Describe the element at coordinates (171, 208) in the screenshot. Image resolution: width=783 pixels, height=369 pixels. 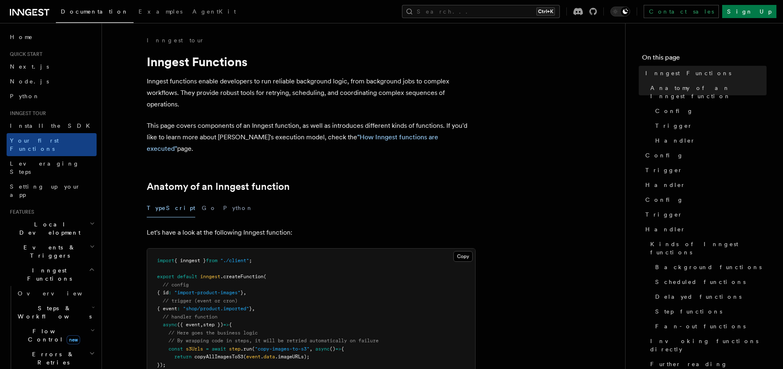
I see `button: TypeScript` at that location.